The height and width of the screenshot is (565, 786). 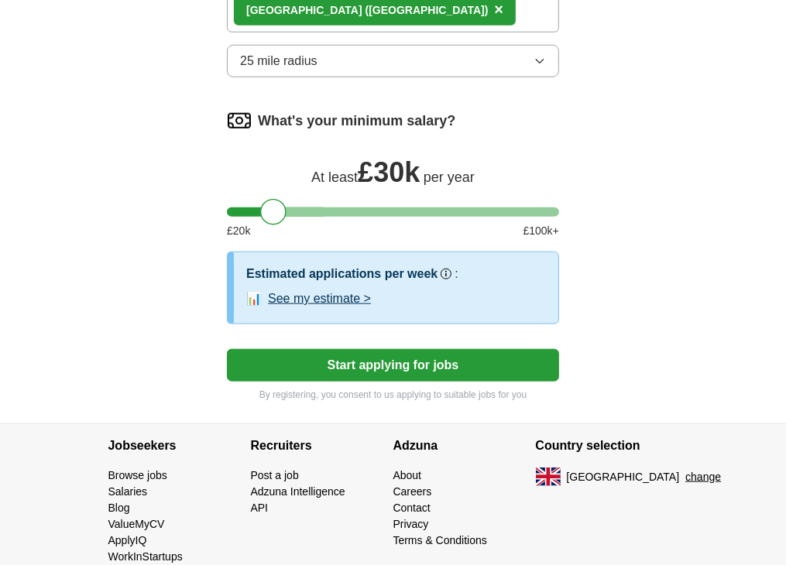 What do you see at coordinates (607, 446) in the screenshot?
I see `h4: Country selection` at bounding box center [607, 446].